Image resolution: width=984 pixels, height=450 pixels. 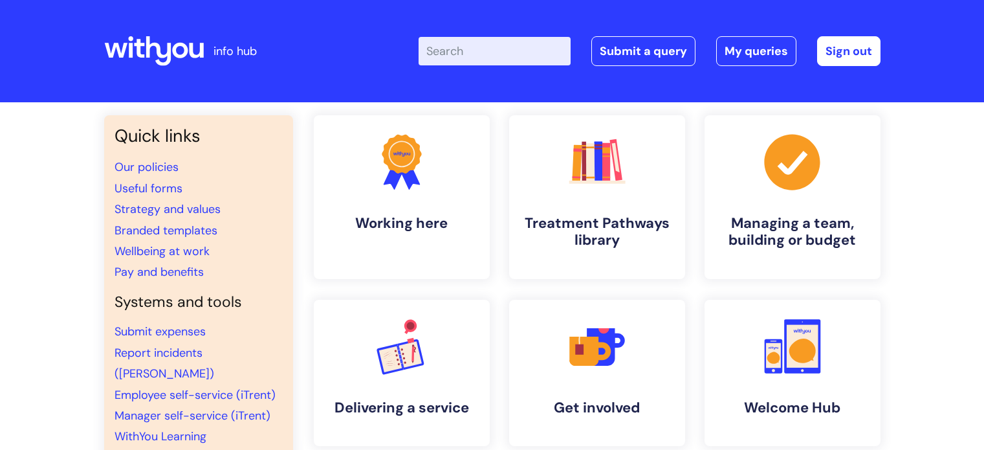 What do you see at coordinates (195, 395) in the screenshot?
I see `a: Employee self-service (iTrent)` at bounding box center [195, 395].